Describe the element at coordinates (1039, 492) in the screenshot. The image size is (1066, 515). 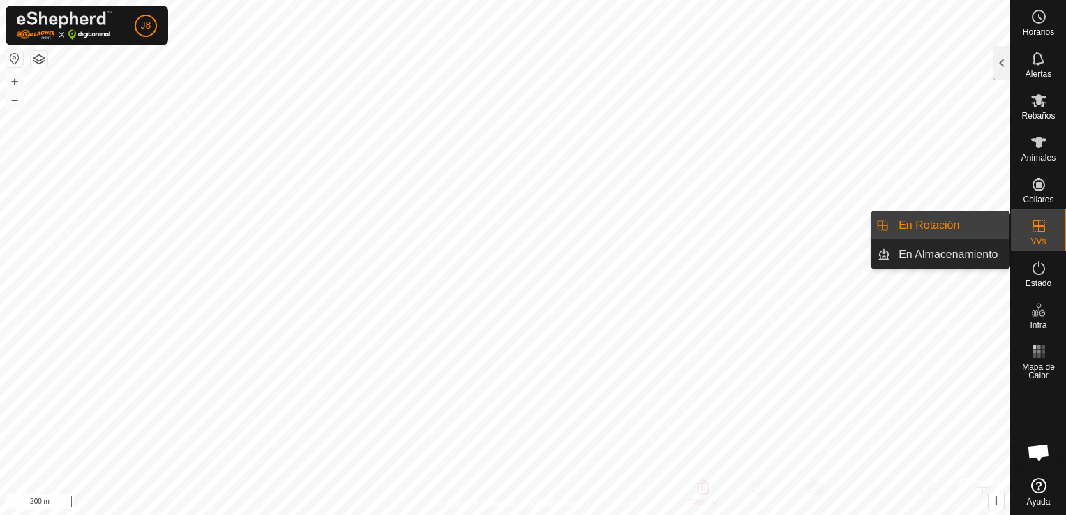
I see `a: Ayuda` at that location.